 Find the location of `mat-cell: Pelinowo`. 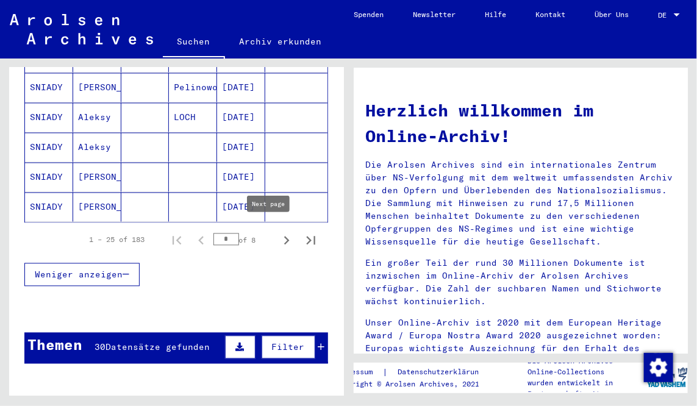

mat-cell: Pelinowo is located at coordinates (193, 88).